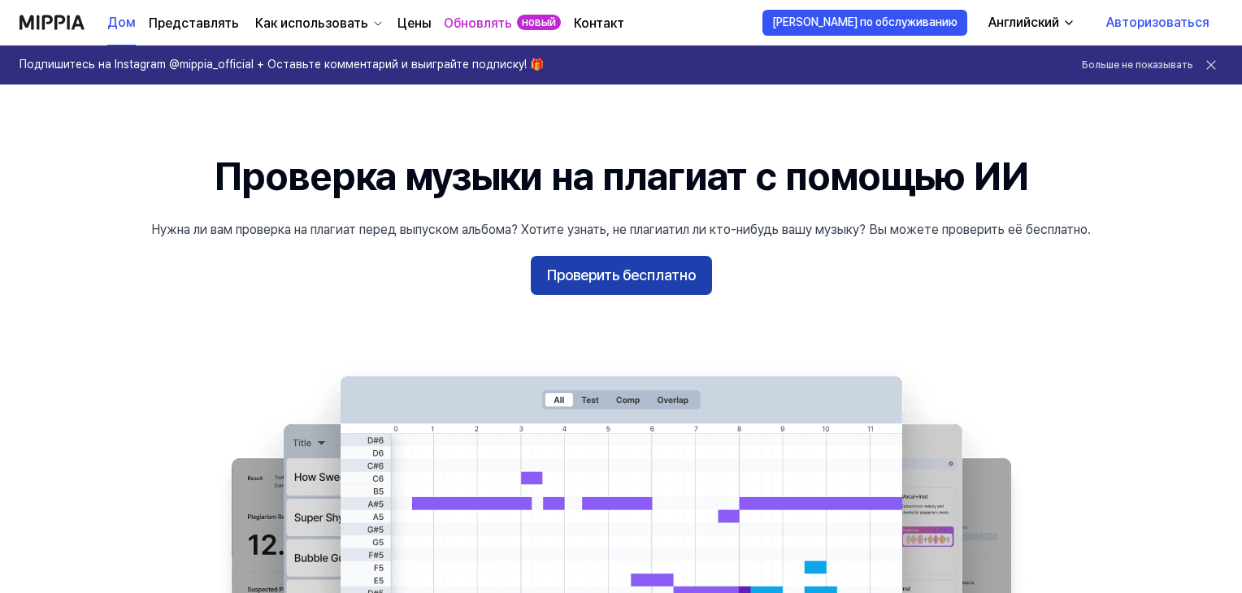 Image resolution: width=1242 pixels, height=593 pixels. What do you see at coordinates (318, 24) in the screenshot?
I see `button: Как использовать` at bounding box center [318, 24].